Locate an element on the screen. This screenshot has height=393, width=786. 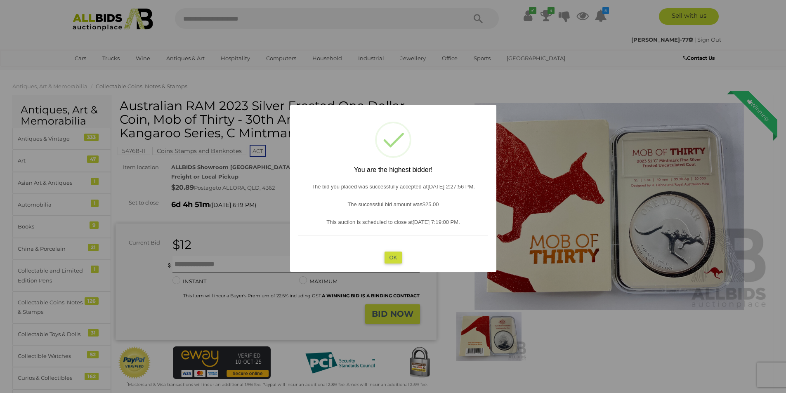
p: The bid you placed was successfully accepted at . is located at coordinates (393, 186).